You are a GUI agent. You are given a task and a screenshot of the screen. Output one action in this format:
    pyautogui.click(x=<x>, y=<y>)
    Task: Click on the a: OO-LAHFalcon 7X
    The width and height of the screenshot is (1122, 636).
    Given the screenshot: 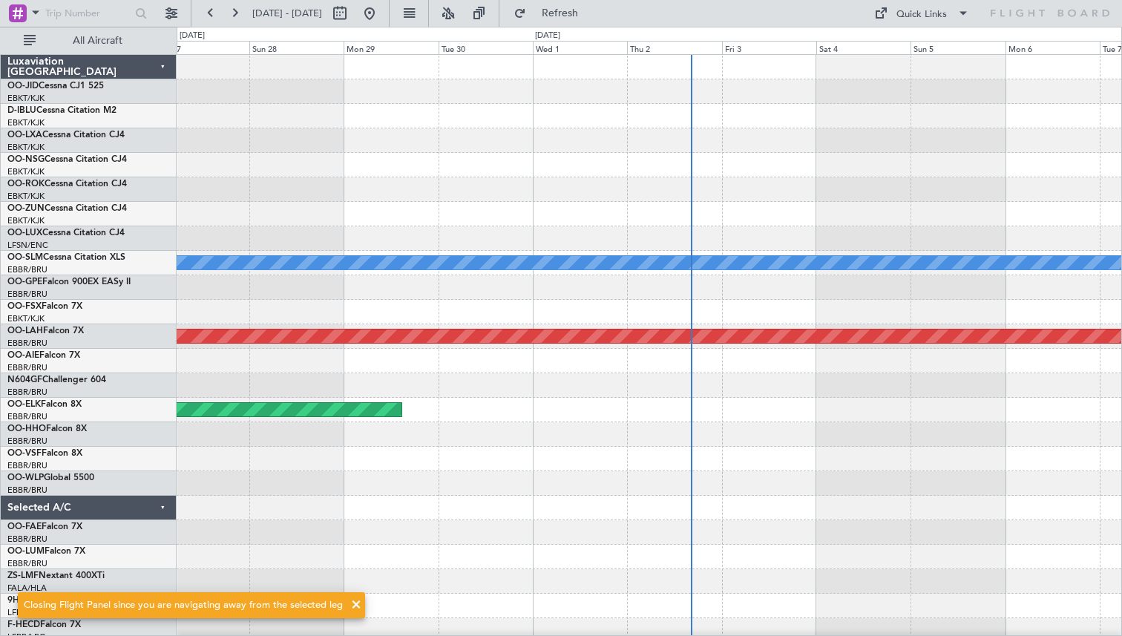 What is the action you would take?
    pyautogui.click(x=45, y=331)
    